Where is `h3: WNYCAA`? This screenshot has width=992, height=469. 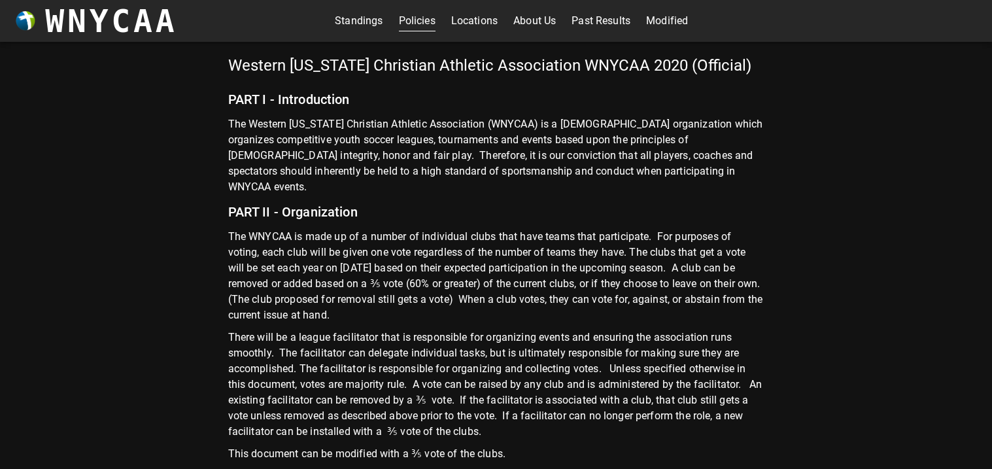 h3: WNYCAA is located at coordinates (111, 21).